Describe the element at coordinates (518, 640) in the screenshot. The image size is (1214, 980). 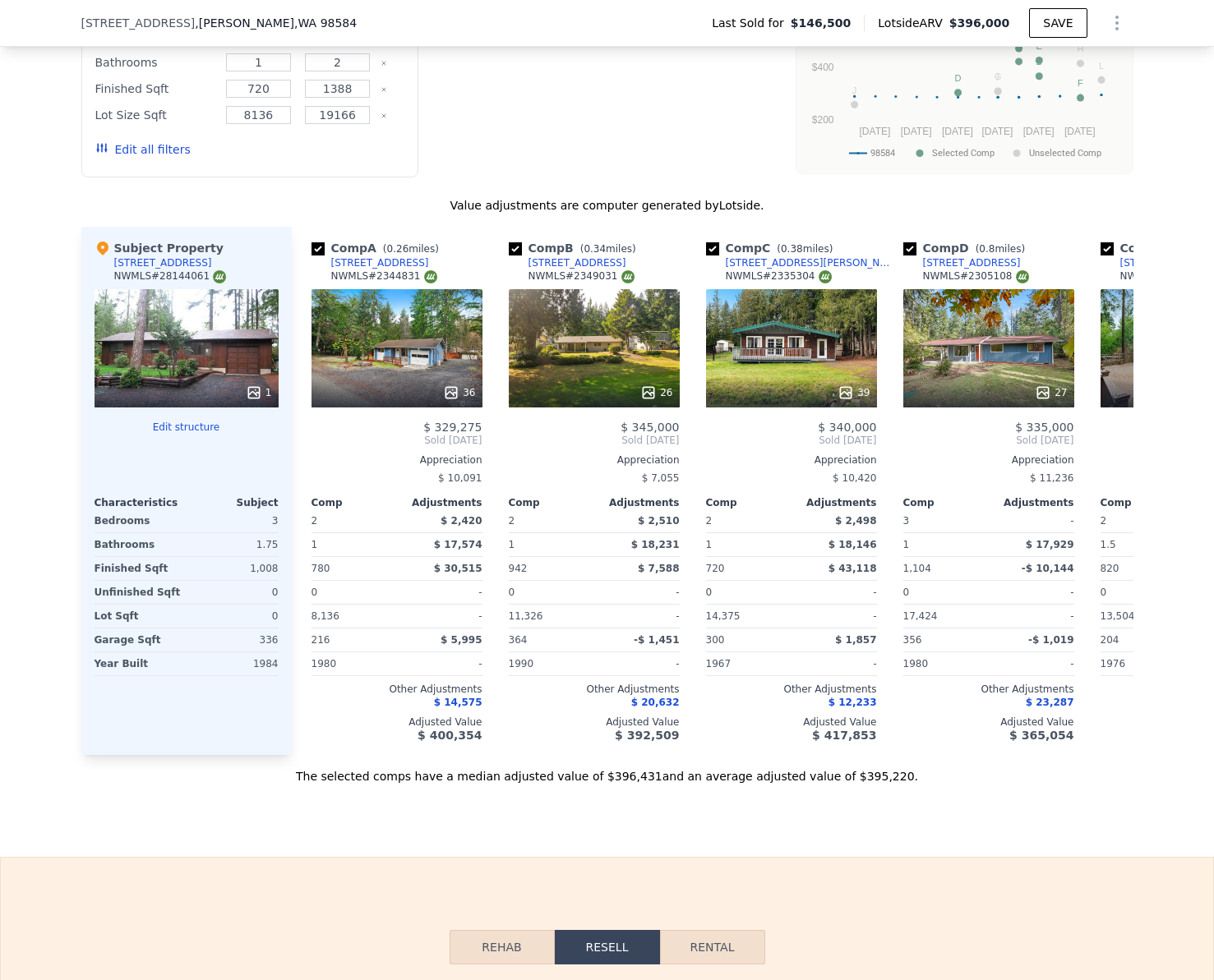
I see `span: 364` at that location.